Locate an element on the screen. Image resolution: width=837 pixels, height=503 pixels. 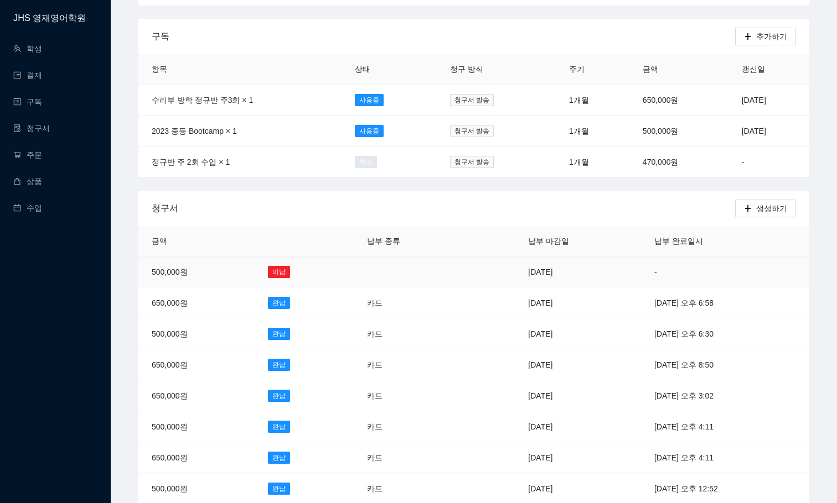
a: shopping-cart주문 is located at coordinates (28, 155).